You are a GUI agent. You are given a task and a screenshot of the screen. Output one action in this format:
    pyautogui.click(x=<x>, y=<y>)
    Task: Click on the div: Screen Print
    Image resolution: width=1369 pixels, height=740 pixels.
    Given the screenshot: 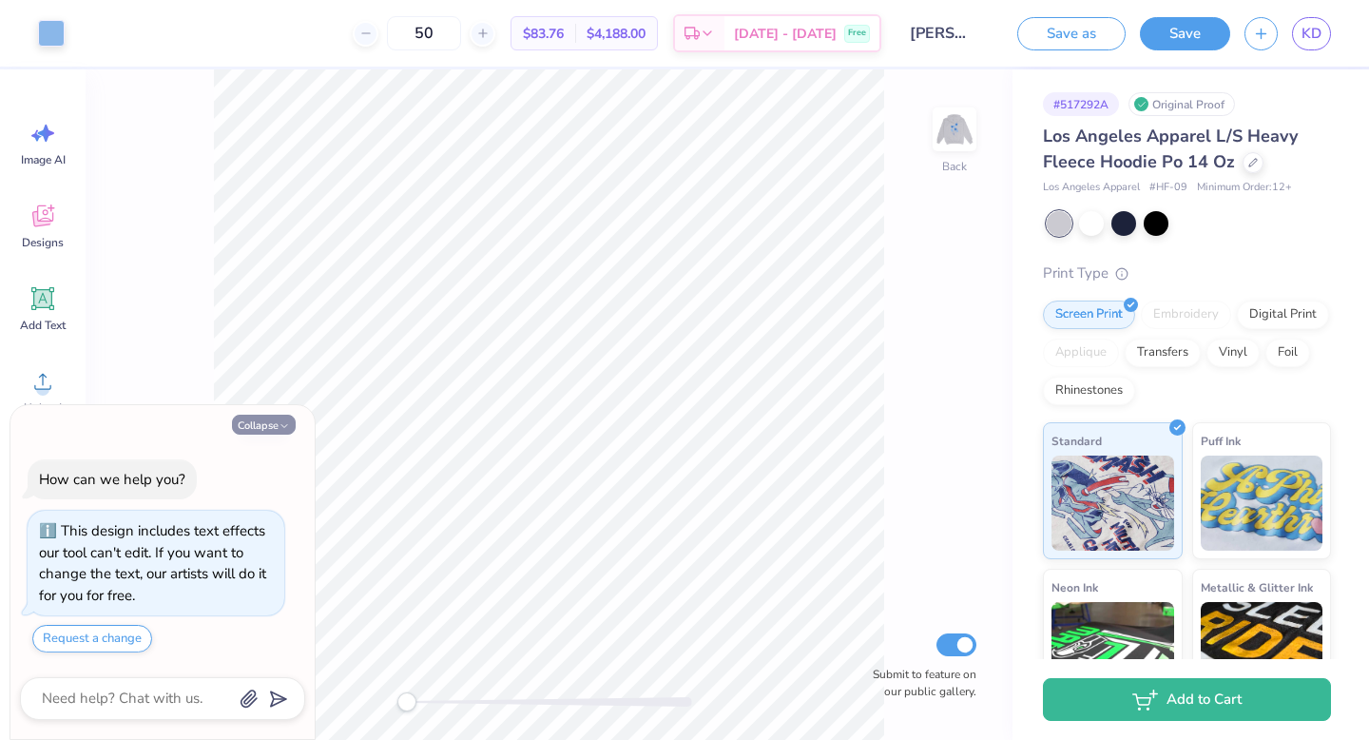 What is the action you would take?
    pyautogui.click(x=1089, y=315)
    